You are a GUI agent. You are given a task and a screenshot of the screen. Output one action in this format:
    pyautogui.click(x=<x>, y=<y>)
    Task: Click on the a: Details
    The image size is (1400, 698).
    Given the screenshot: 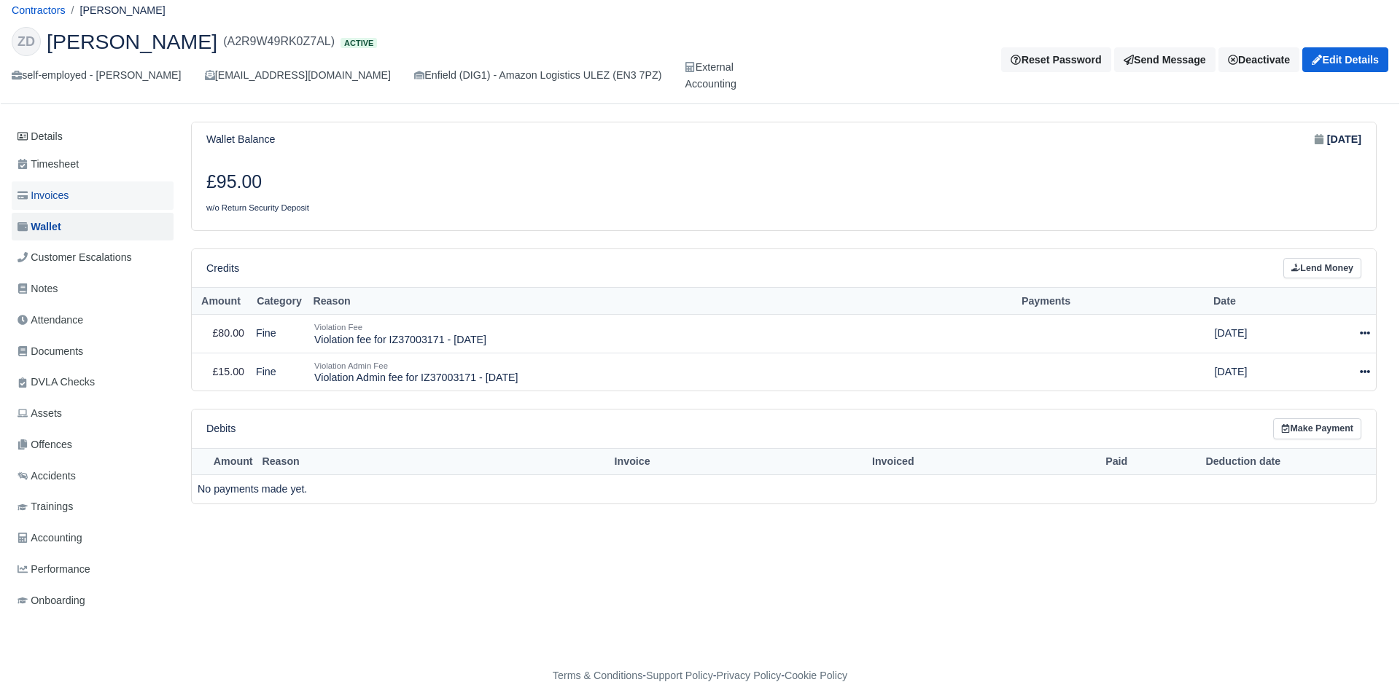 What is the action you would take?
    pyautogui.click(x=93, y=136)
    